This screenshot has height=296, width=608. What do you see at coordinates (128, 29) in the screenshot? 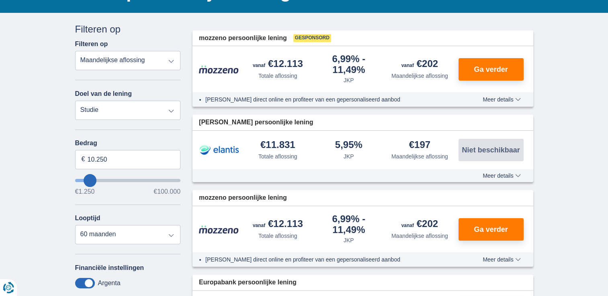
I see `div: Filteren op` at bounding box center [128, 29].